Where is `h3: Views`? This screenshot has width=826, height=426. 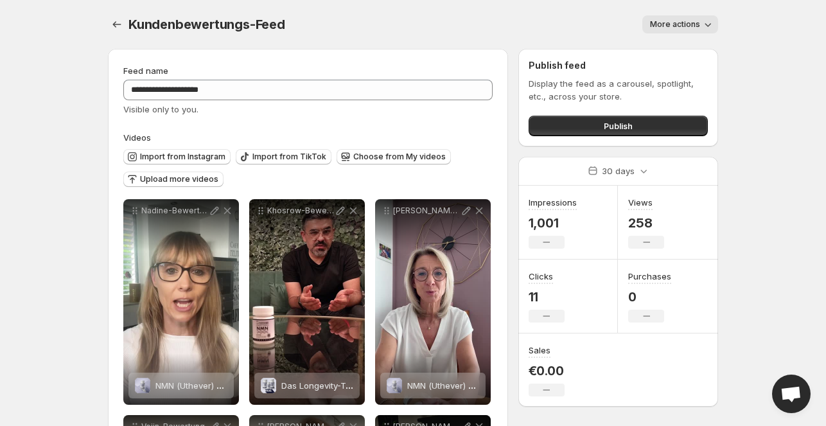 h3: Views is located at coordinates (640, 202).